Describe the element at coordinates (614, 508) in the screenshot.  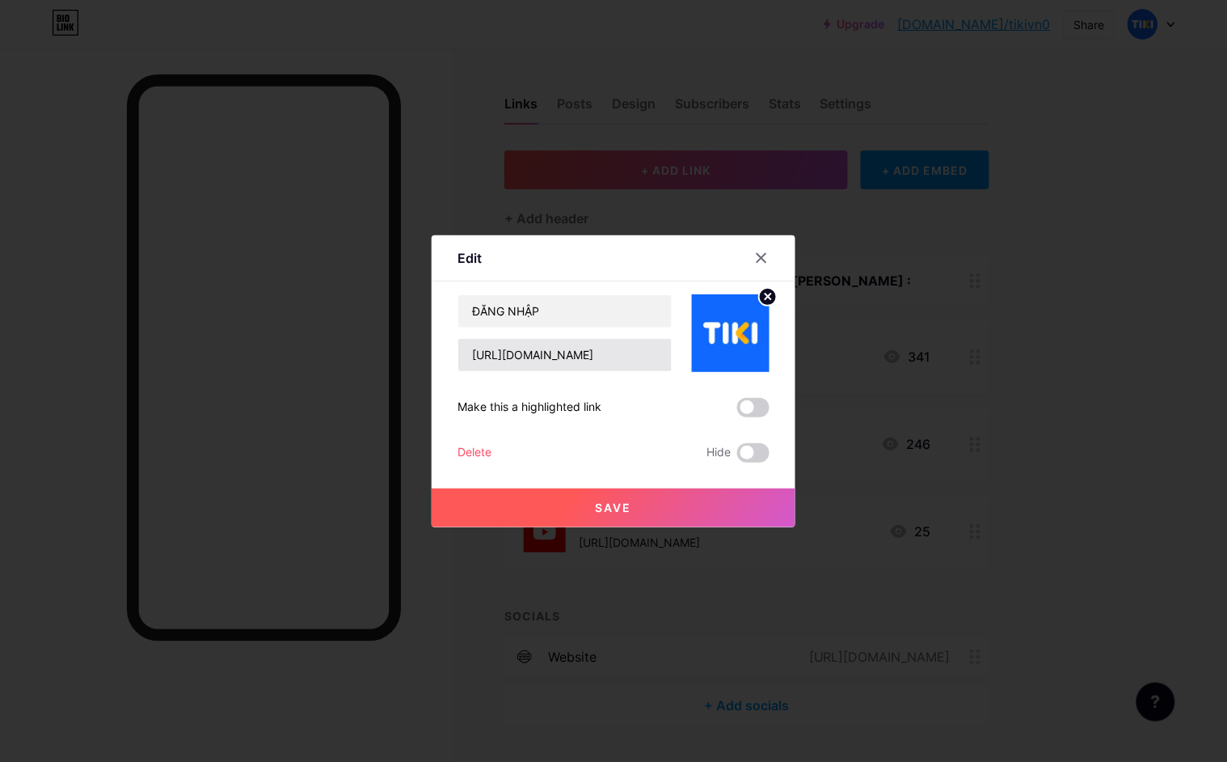
I see `button: Save` at that location.